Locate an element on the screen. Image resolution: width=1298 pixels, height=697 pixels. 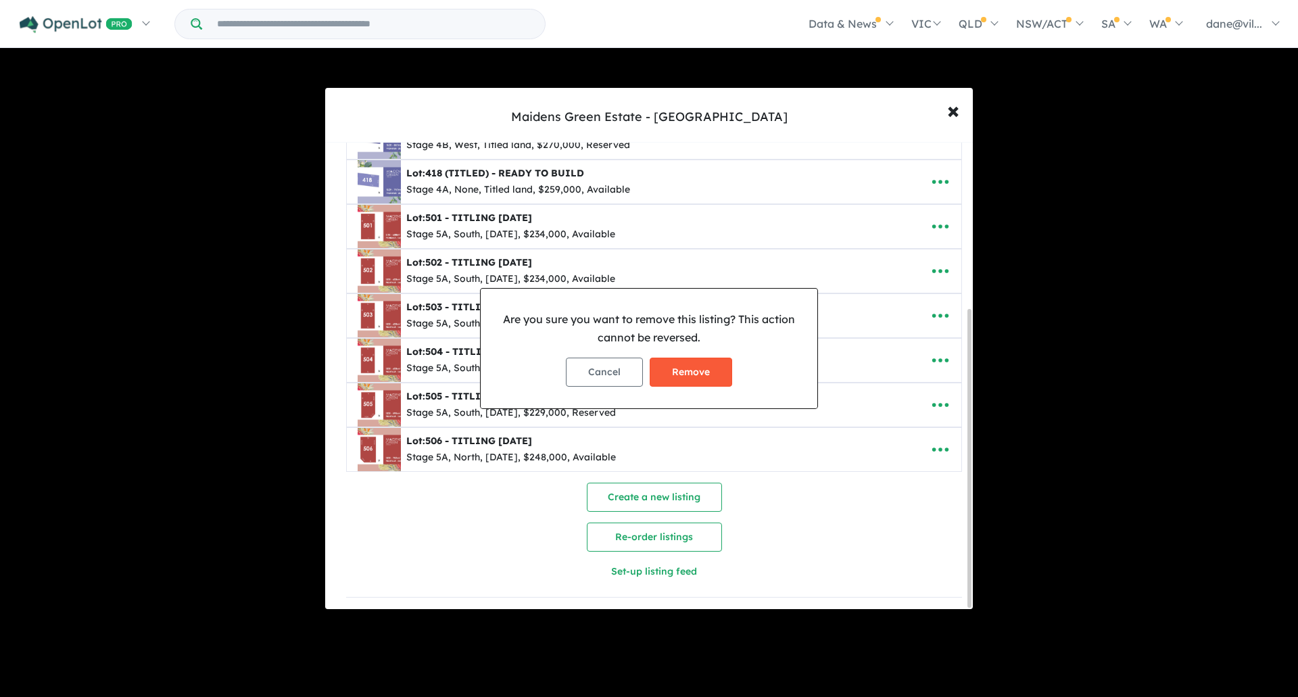
input: Try estate name, suburb, builder or developer is located at coordinates (373, 24).